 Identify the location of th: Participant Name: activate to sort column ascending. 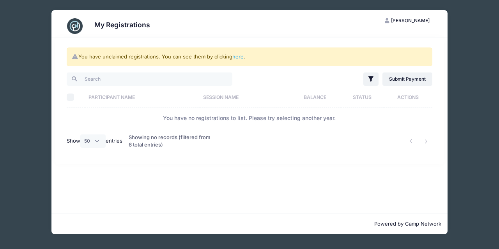
(142, 97).